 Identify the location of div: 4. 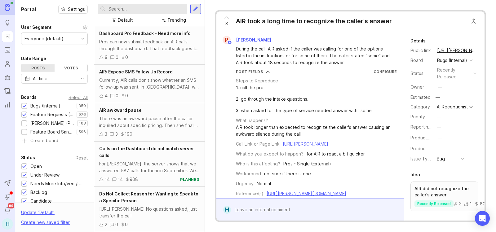
(106, 96).